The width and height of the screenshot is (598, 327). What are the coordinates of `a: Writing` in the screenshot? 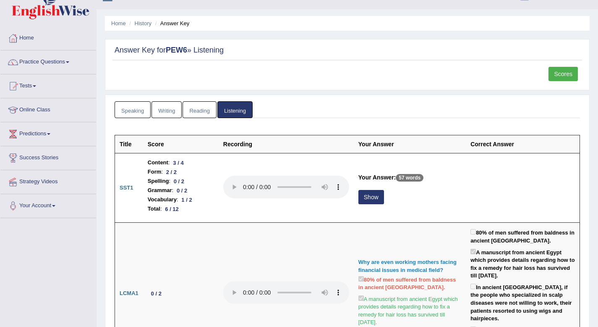 It's located at (167, 110).